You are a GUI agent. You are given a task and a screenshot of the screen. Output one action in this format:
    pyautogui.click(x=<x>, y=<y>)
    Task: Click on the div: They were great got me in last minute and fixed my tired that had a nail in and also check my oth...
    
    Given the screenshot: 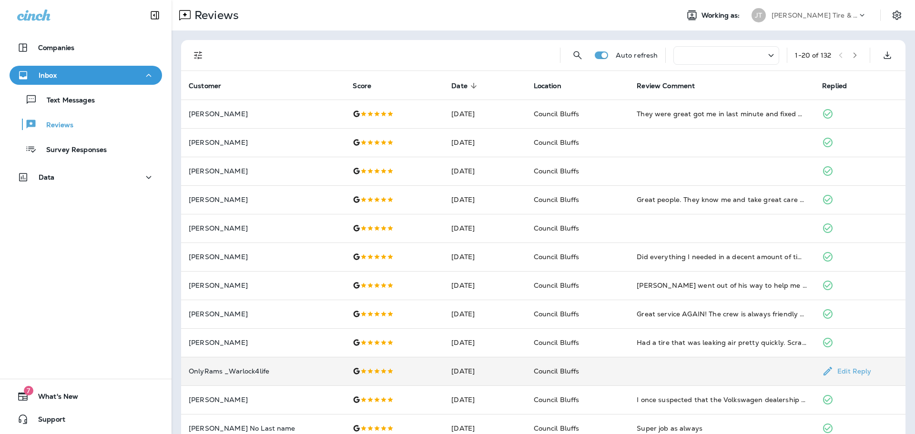 What is the action you would take?
    pyautogui.click(x=721, y=114)
    